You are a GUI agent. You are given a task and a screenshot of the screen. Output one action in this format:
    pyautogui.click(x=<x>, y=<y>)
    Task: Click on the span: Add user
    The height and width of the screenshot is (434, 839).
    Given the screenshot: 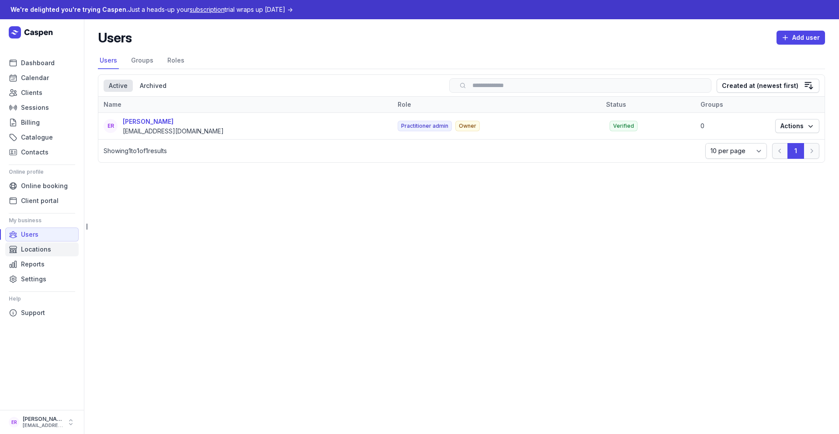 What is the action you would take?
    pyautogui.click(x=801, y=38)
    